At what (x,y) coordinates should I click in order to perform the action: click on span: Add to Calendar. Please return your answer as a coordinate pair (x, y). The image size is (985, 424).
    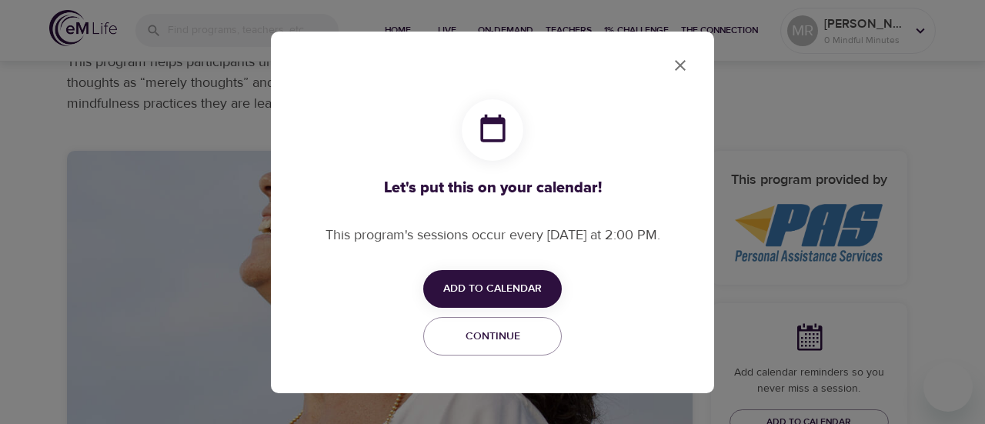
    Looking at the image, I should click on (493, 289).